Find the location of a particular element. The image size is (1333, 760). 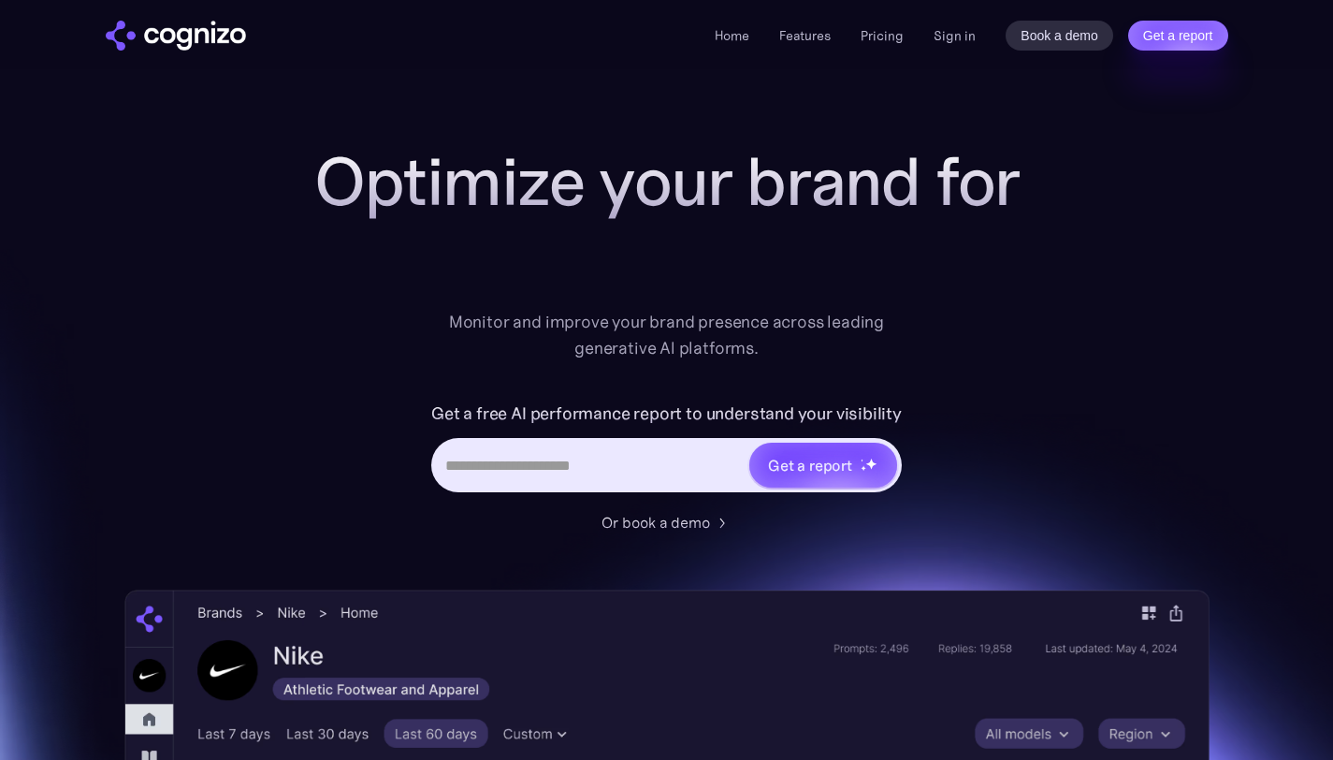

a: Or book a demo is located at coordinates (667, 522).